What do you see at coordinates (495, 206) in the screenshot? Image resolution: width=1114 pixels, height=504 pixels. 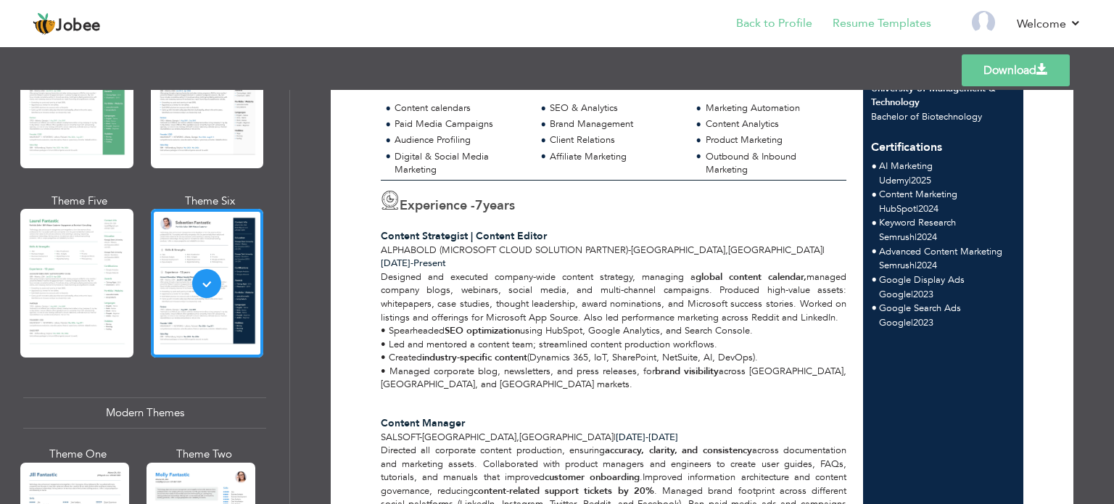 I see `label: years` at bounding box center [495, 206].